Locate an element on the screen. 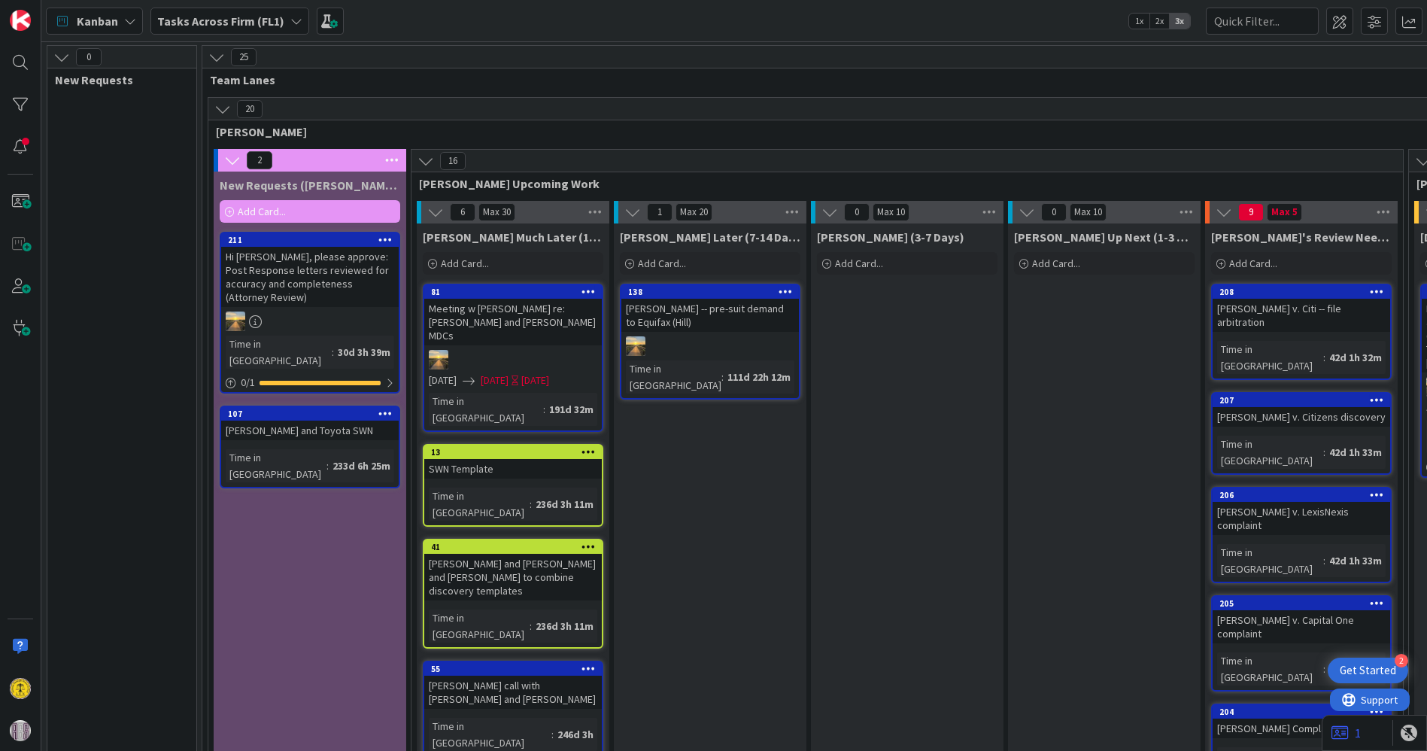 This screenshot has width=1427, height=751. span: New Requests is located at coordinates (116, 80).